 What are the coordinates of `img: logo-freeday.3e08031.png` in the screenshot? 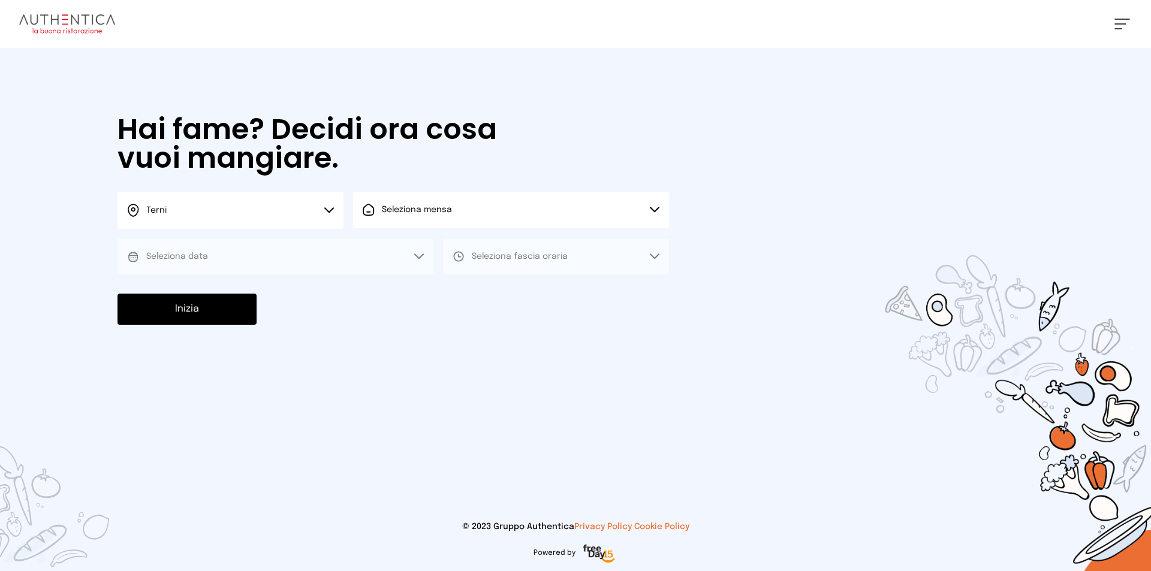 It's located at (599, 554).